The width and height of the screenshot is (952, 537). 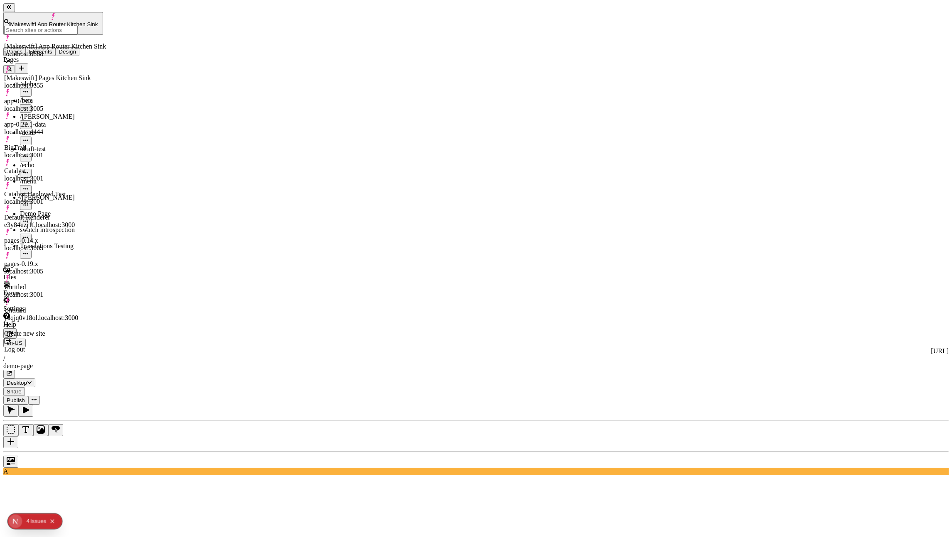 I want to click on div: Suggestions, so click(x=55, y=194).